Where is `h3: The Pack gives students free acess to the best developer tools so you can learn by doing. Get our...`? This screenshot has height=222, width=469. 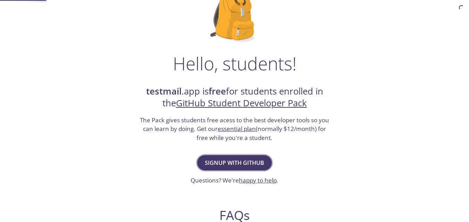
h3: The Pack gives students free acess to the best developer tools so you can learn by doing. Get our... is located at coordinates (234, 129).